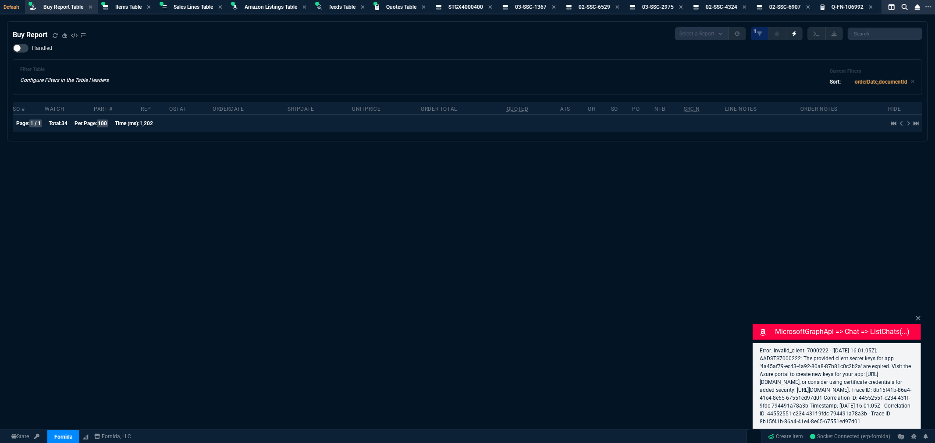 The height and width of the screenshot is (443, 935). What do you see at coordinates (146, 124) in the screenshot?
I see `span: 1,202` at bounding box center [146, 124].